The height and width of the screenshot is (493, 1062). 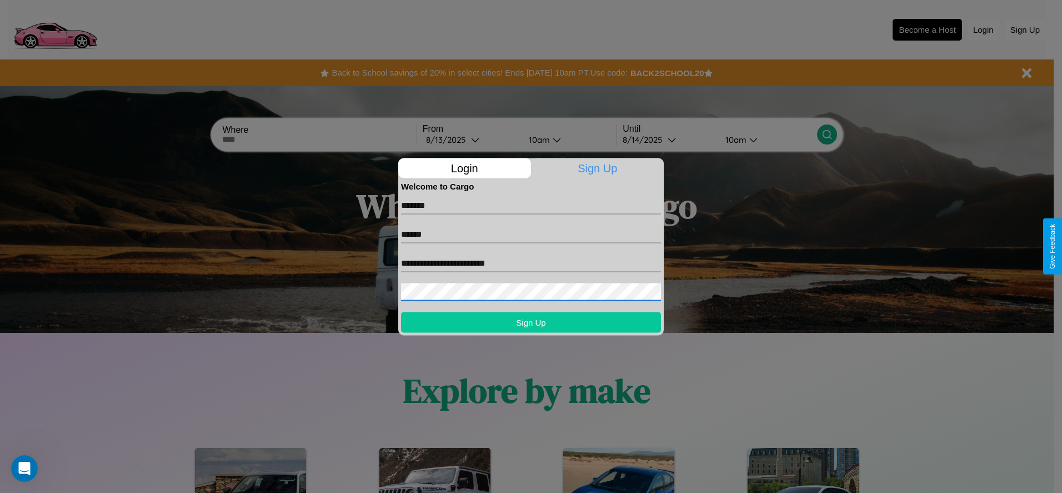 What do you see at coordinates (1053, 246) in the screenshot?
I see `div: Give Feedback` at bounding box center [1053, 246].